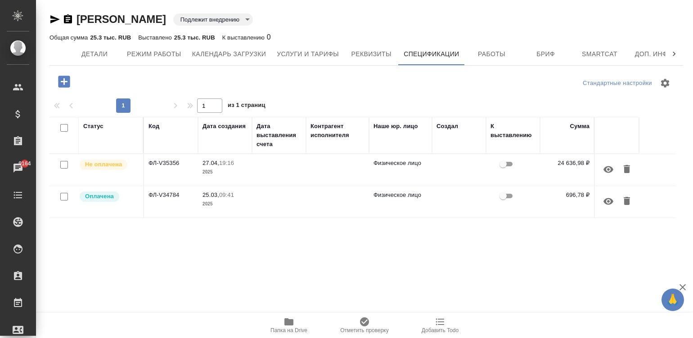 The height and width of the screenshot is (338, 693). I want to click on p: 25.03,, so click(211, 195).